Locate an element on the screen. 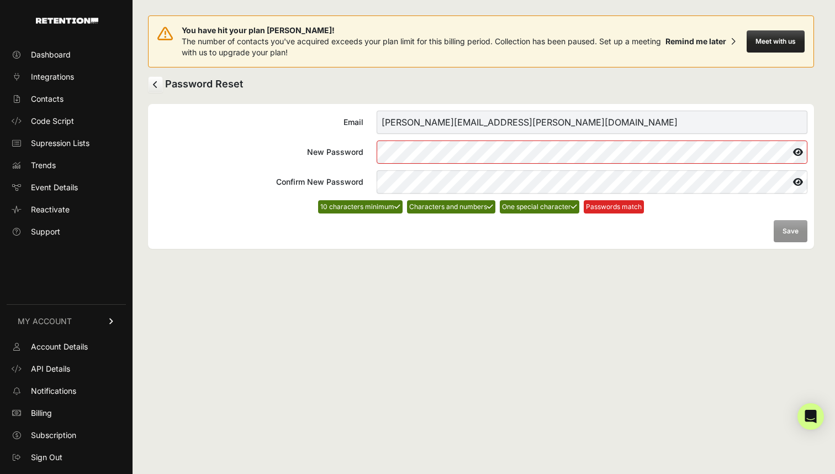 The height and width of the screenshot is (474, 835). span: Subscription is located at coordinates (54, 435).